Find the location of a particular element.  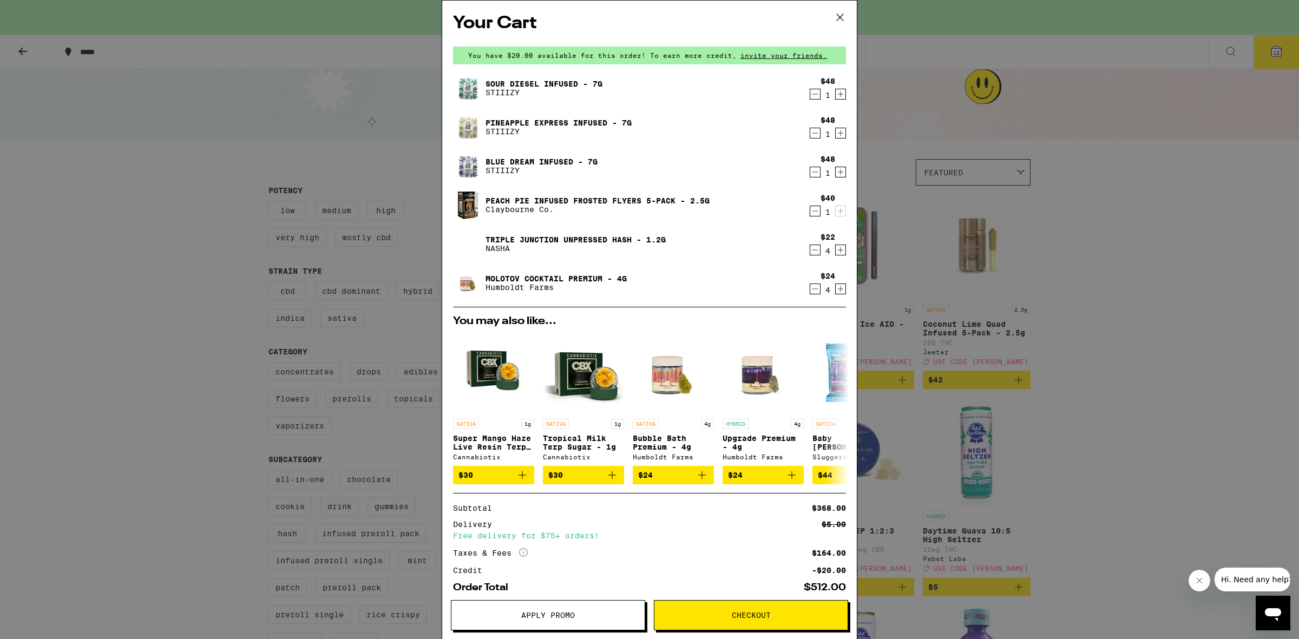

span: Hi. Need any help? is located at coordinates (42, 12).